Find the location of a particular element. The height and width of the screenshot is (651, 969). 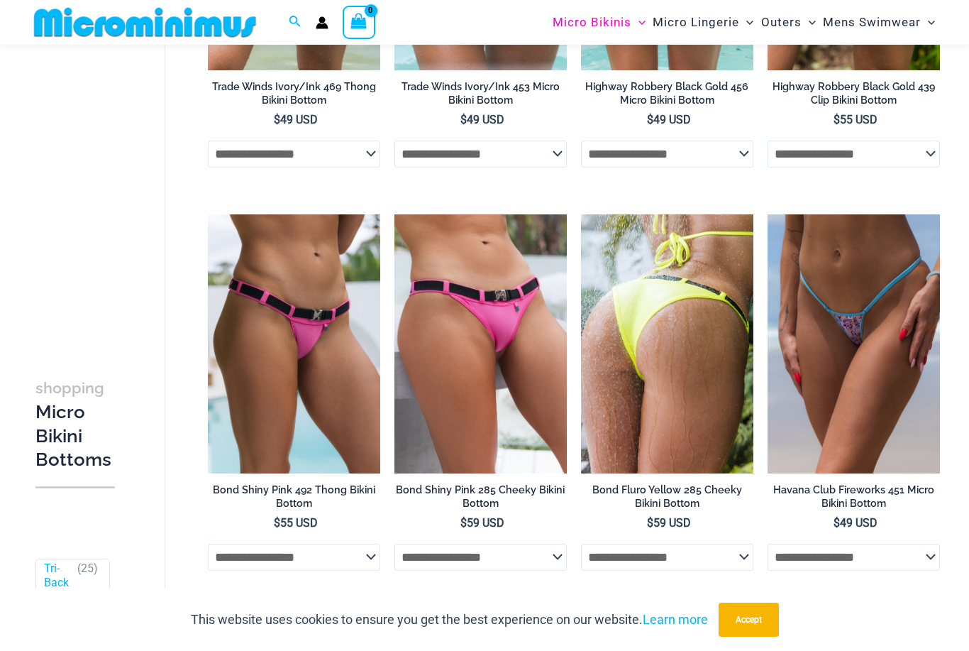

a: Bond Shiny Pink 492 Thong Bikini Bottom is located at coordinates (294, 499).